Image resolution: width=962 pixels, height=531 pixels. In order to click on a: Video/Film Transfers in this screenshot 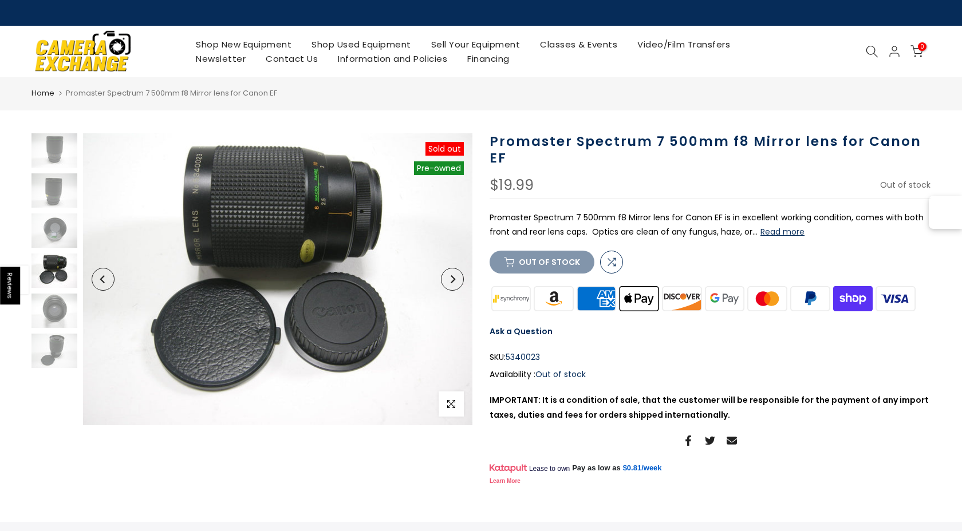, I will do `click(684, 44)`.